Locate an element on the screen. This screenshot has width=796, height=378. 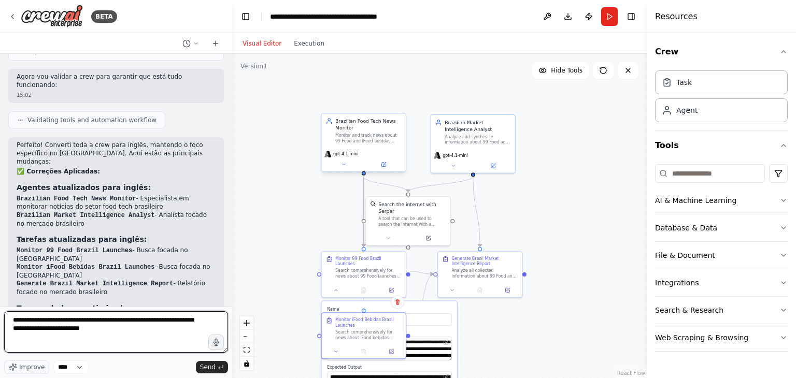
button: Database & Data is located at coordinates (722, 228).